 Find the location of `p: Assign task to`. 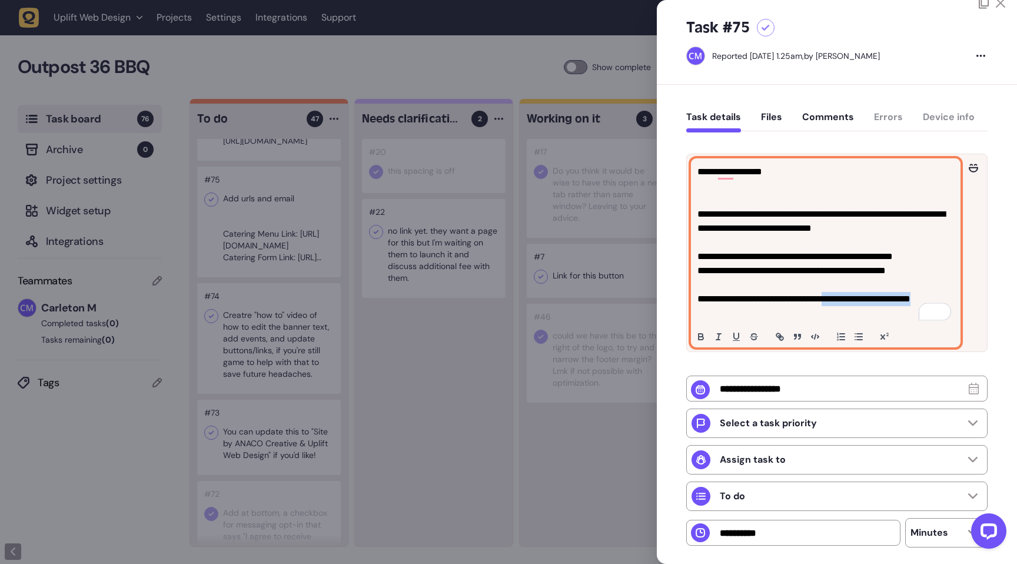

p: Assign task to is located at coordinates (753, 460).